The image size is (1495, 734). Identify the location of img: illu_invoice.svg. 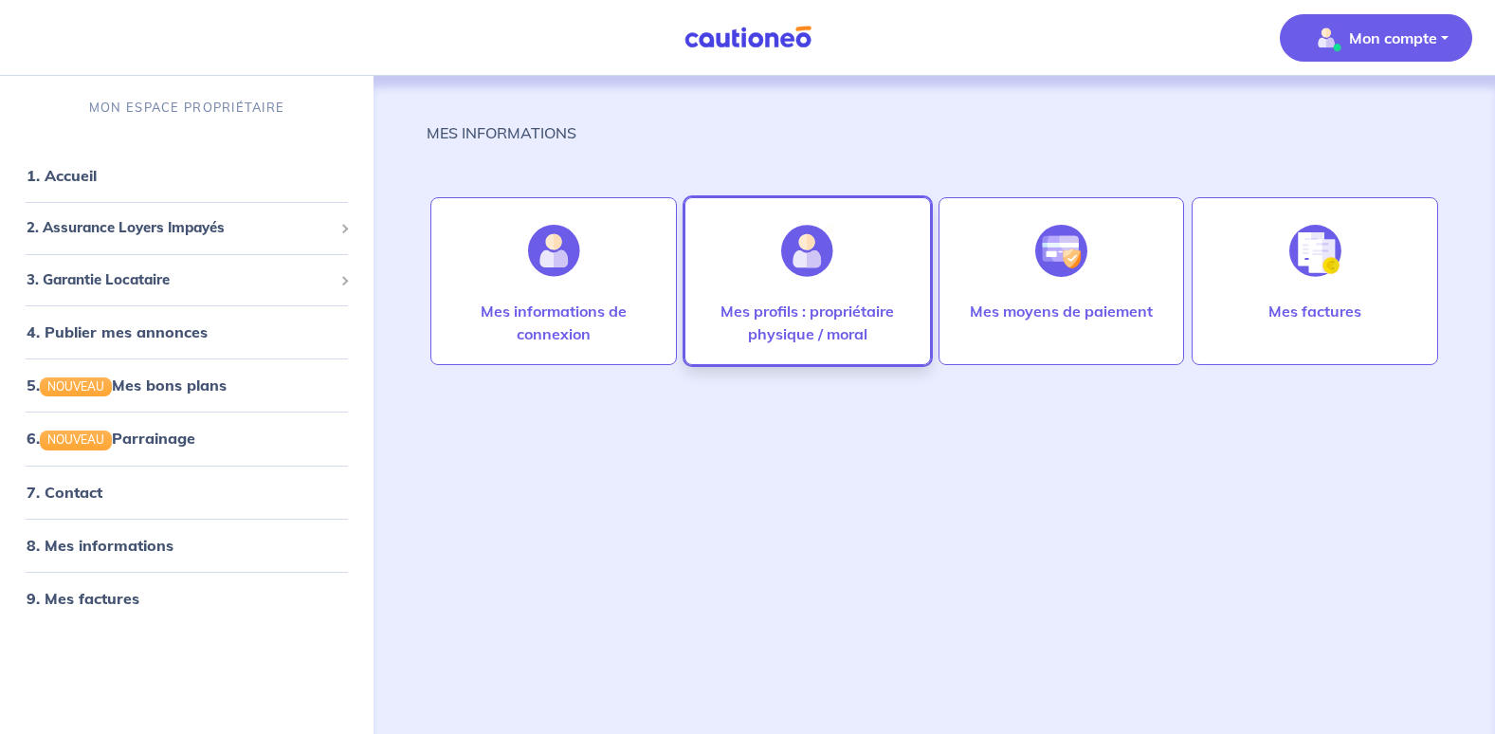
(1315, 250).